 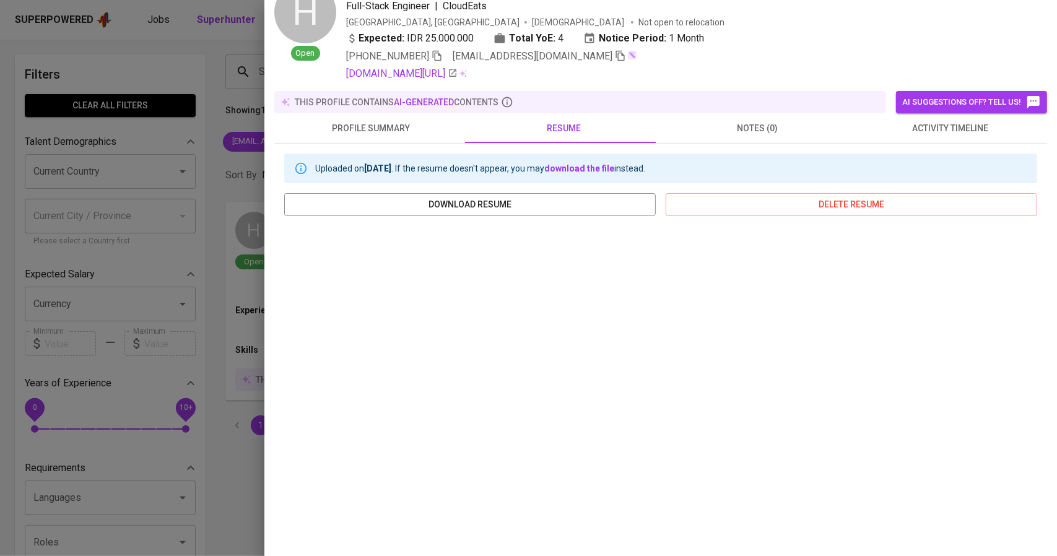 What do you see at coordinates (972, 102) in the screenshot?
I see `span: AI suggestions off? Tell us!` at bounding box center [972, 102].